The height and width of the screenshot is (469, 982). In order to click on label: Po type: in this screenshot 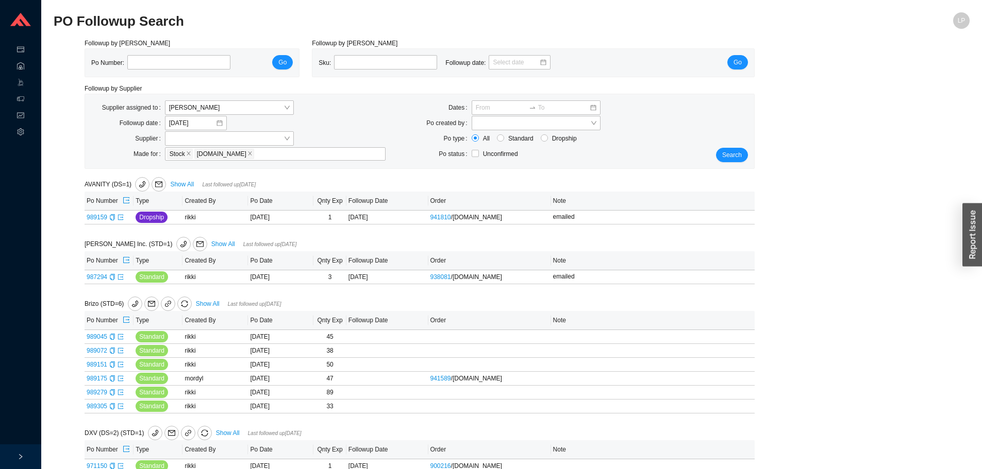, I will do `click(458, 139)`.